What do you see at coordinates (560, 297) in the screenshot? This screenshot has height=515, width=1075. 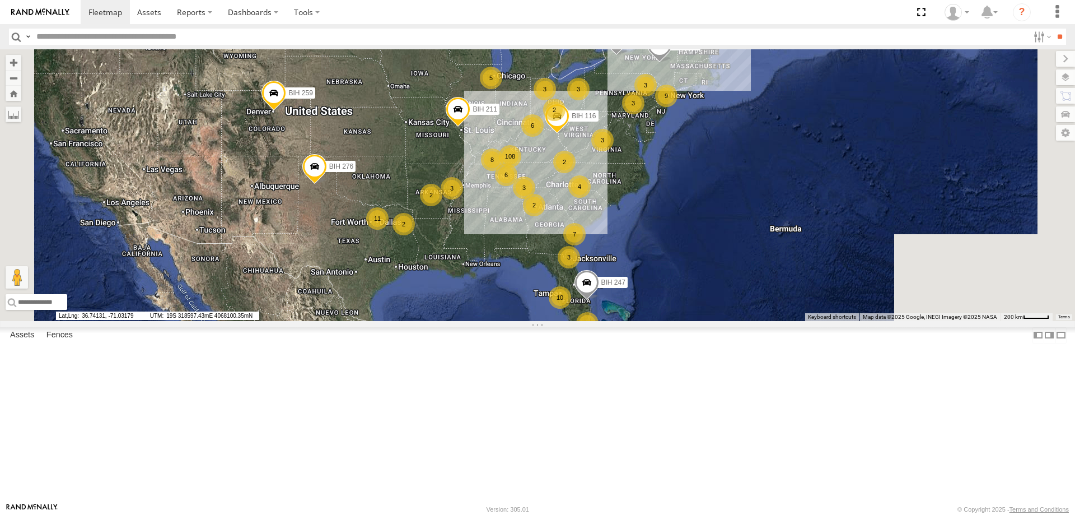 I see `div: 10` at bounding box center [560, 297].